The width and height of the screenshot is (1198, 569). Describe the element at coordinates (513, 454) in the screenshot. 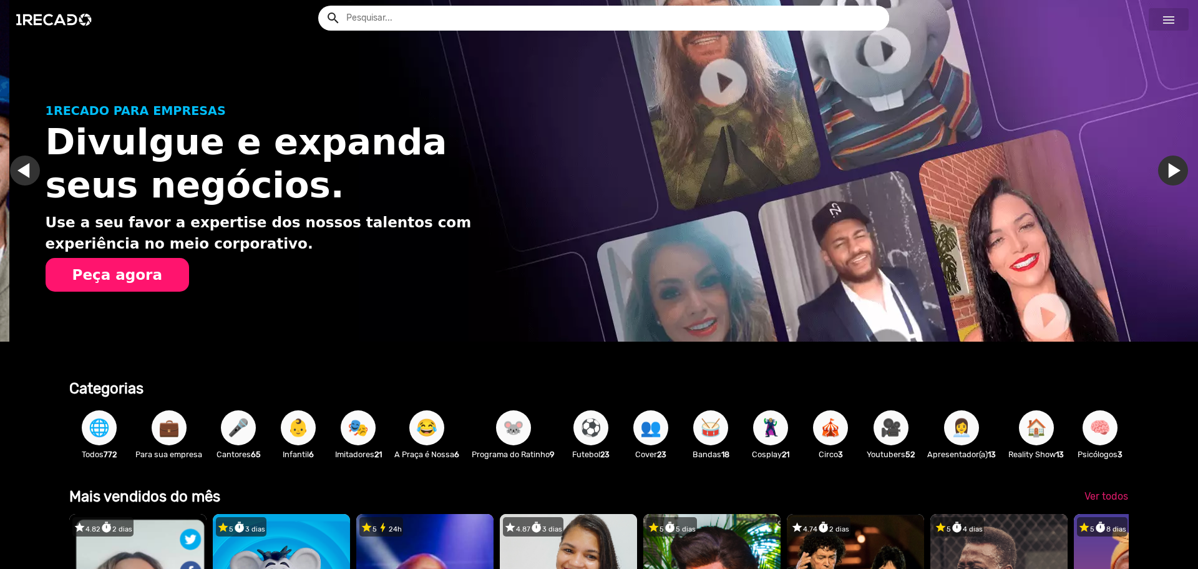

I see `p: Programa do Ratinho` at that location.